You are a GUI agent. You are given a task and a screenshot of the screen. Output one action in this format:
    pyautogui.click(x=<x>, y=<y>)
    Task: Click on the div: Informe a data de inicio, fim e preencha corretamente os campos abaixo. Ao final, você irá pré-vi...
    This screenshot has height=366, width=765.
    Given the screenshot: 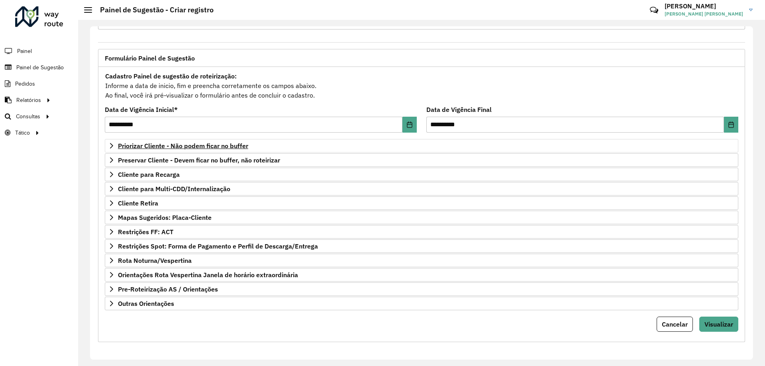 What is the action you would take?
    pyautogui.click(x=422, y=86)
    